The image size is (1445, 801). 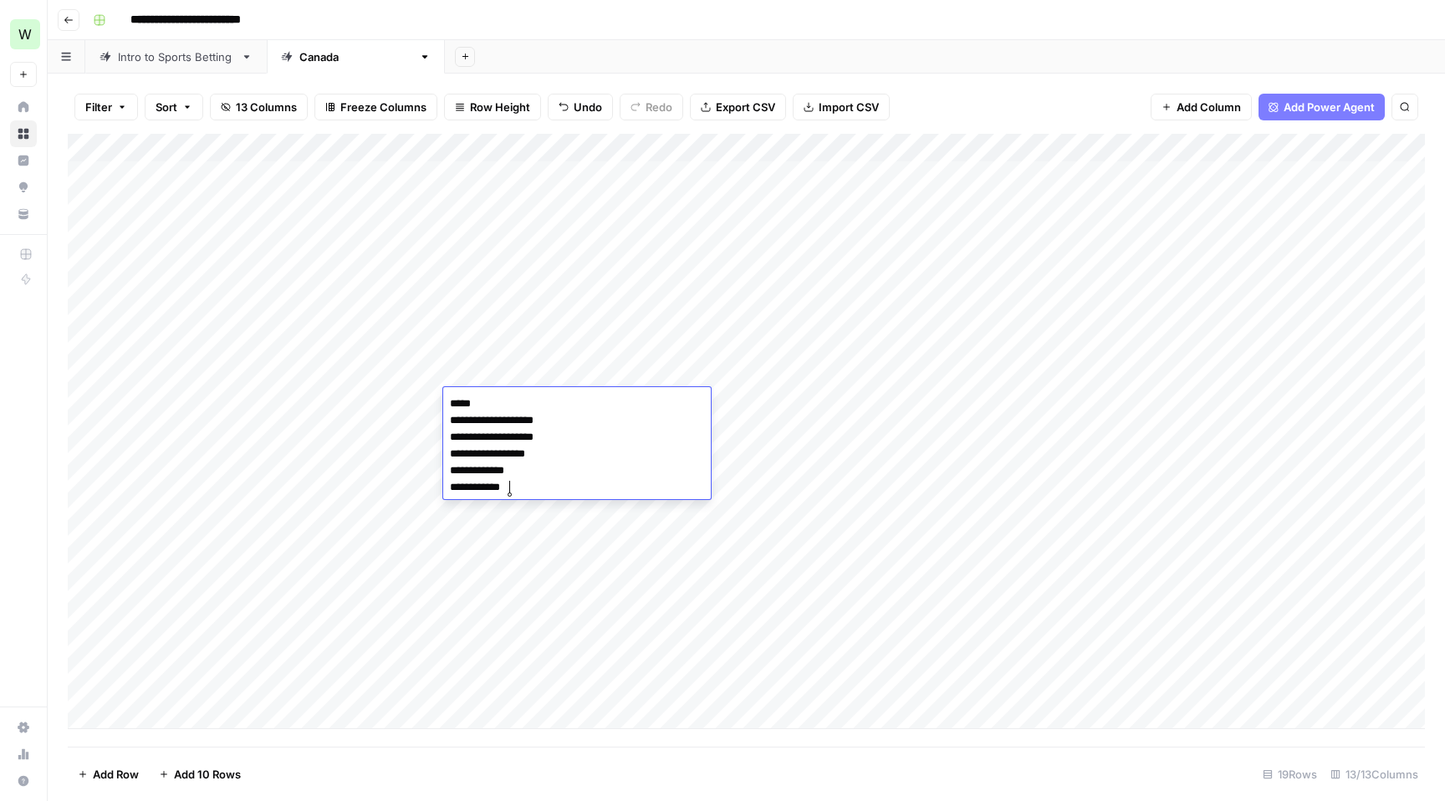 What do you see at coordinates (23, 134) in the screenshot?
I see `a: Browse` at bounding box center [23, 134].